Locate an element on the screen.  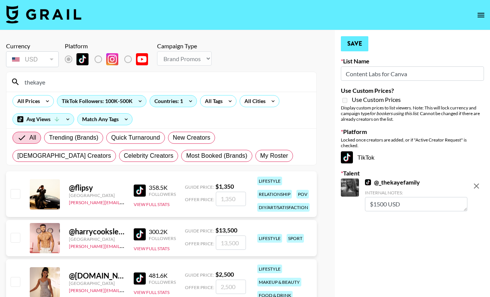
button: remove is located at coordinates (477, 186).